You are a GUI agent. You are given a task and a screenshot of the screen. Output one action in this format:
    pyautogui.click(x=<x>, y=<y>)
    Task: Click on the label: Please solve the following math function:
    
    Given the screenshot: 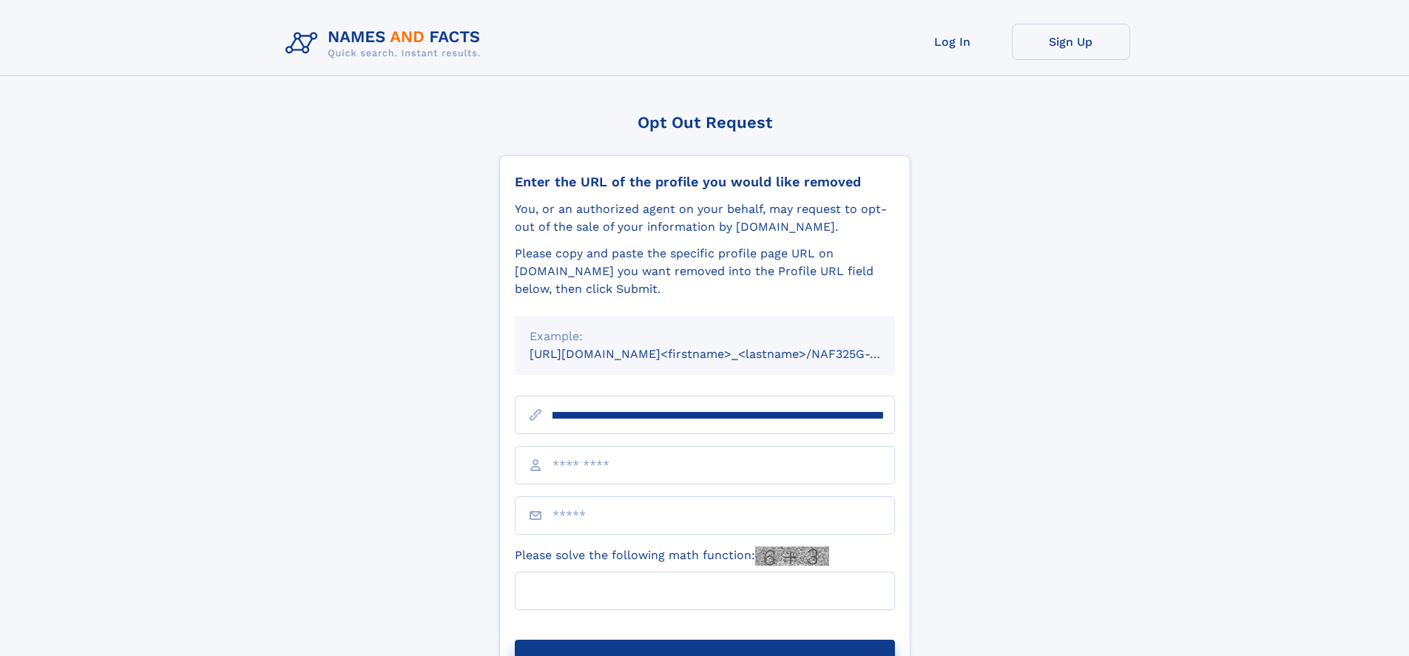 What is the action you would take?
    pyautogui.click(x=672, y=556)
    